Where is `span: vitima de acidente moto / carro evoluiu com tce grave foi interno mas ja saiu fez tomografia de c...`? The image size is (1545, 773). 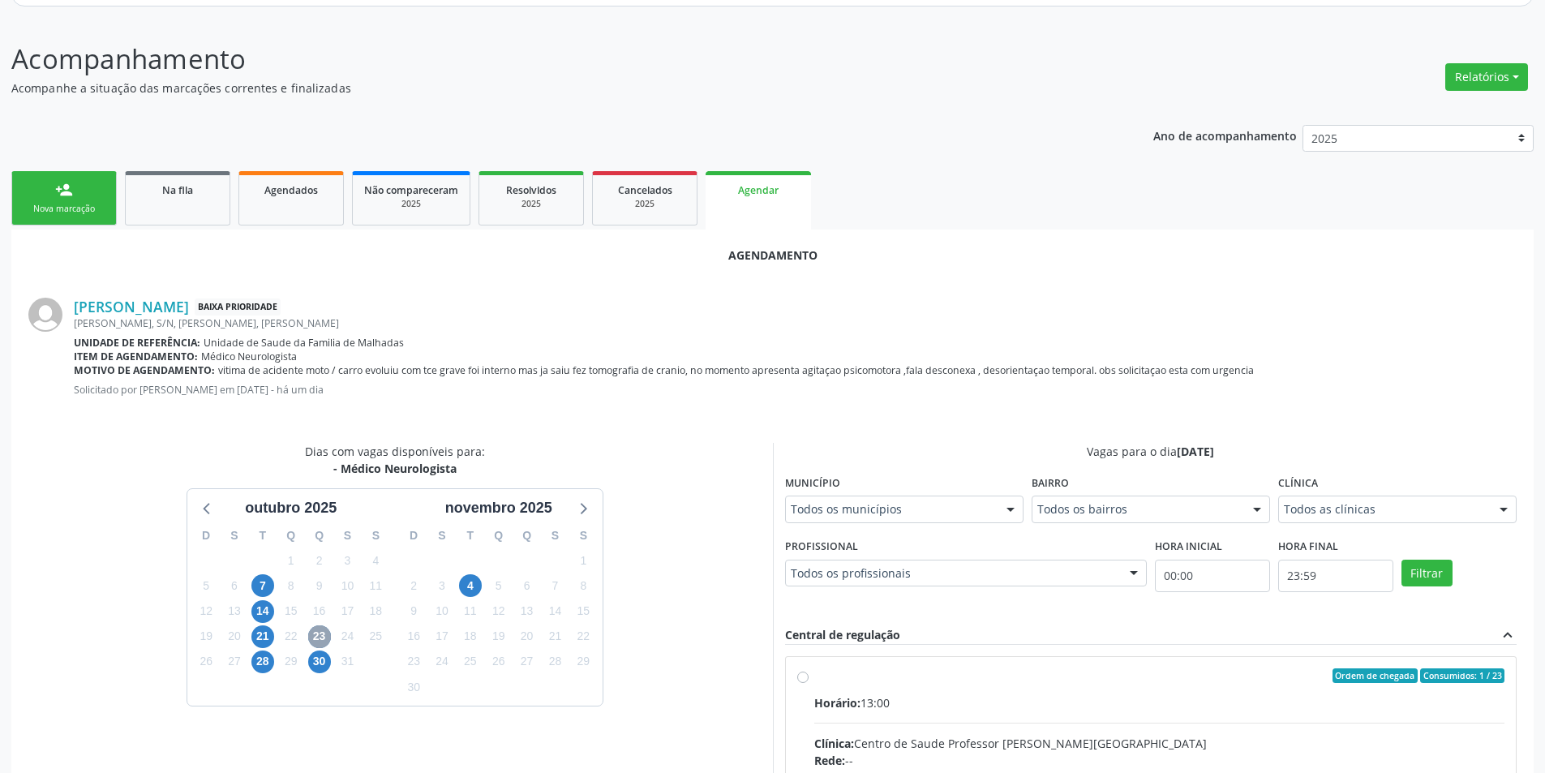
span: vitima de acidente moto / carro evoluiu com tce grave foi interno mas ja saiu fez tomografia de c... is located at coordinates (735, 370).